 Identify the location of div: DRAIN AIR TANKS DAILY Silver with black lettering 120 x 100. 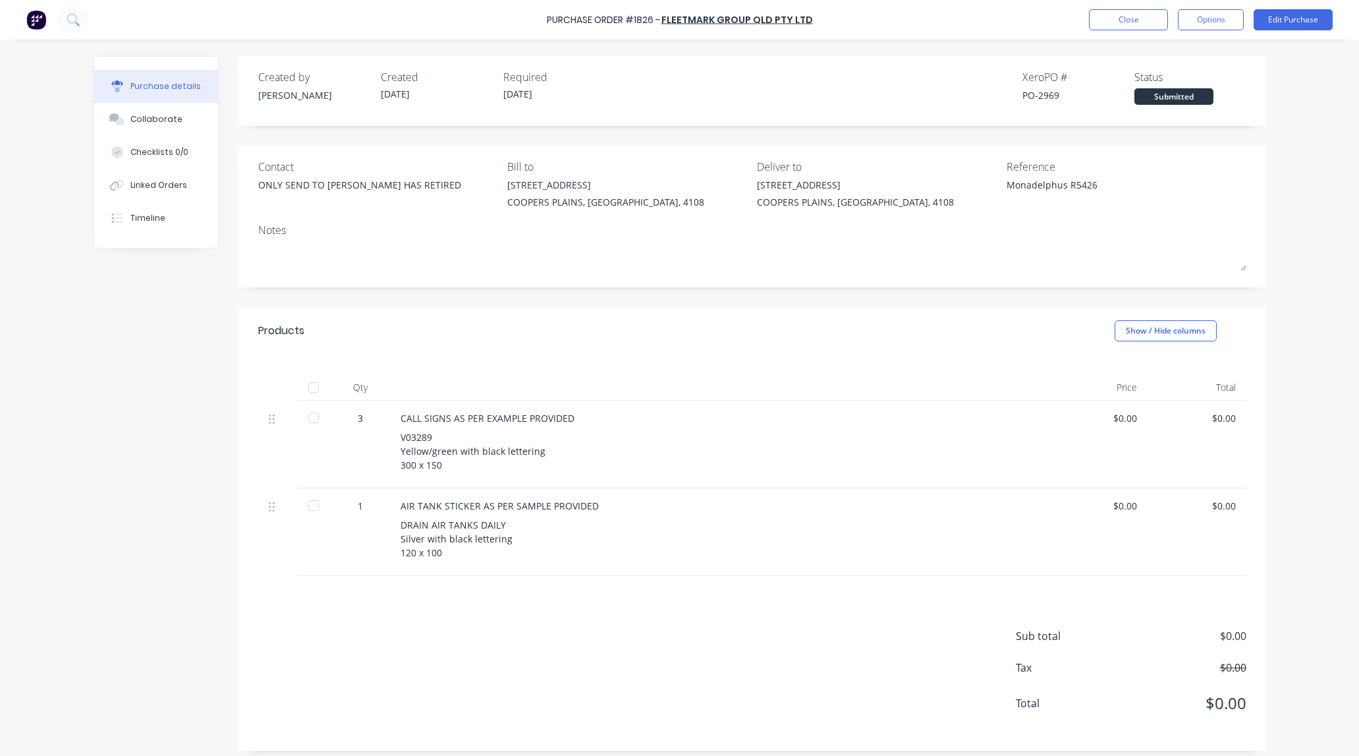
(719, 538).